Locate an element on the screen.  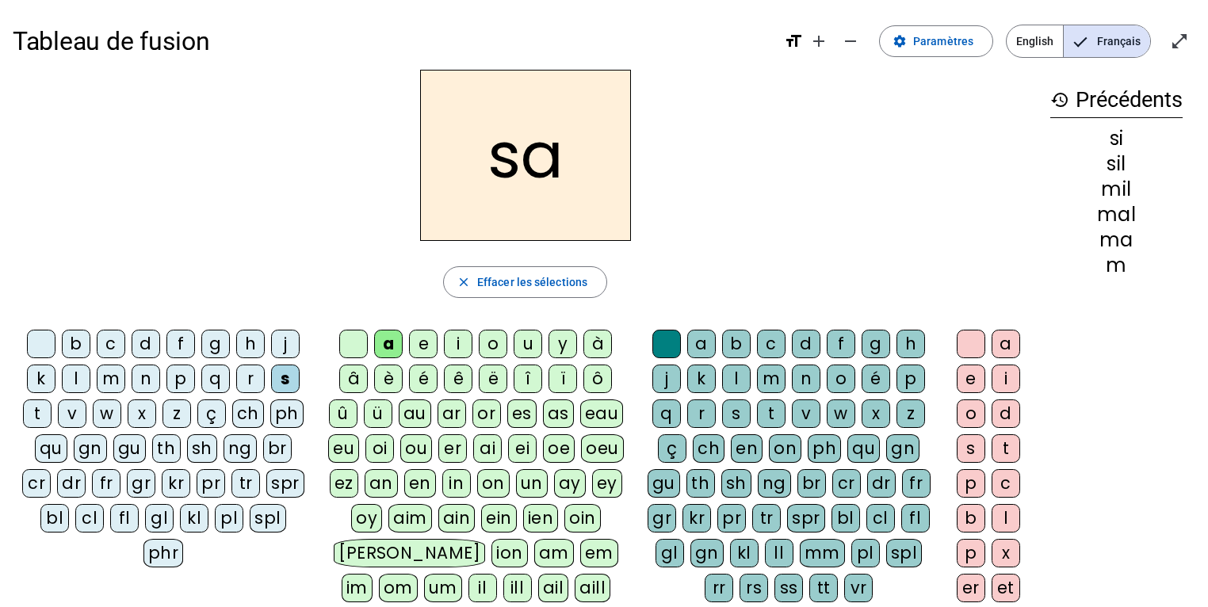
div: g is located at coordinates (216, 344).